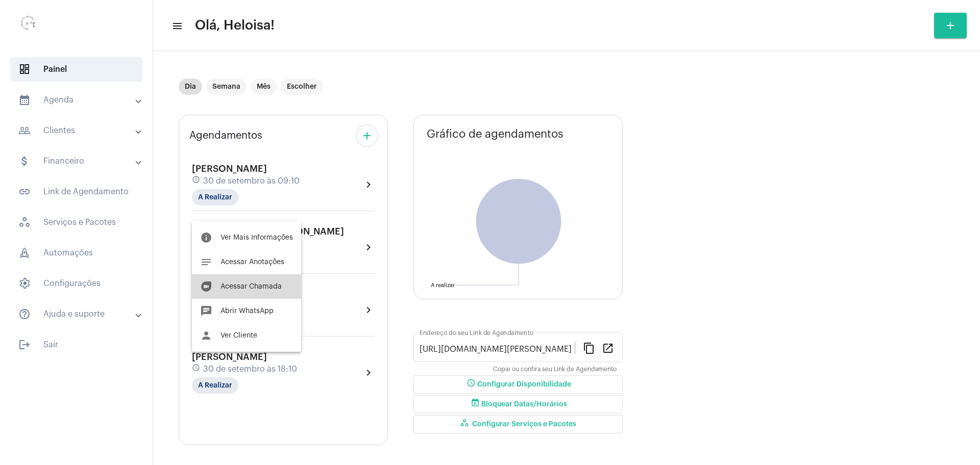 Image resolution: width=980 pixels, height=465 pixels. What do you see at coordinates (247, 311) in the screenshot?
I see `span: Abrir WhatsApp` at bounding box center [247, 311].